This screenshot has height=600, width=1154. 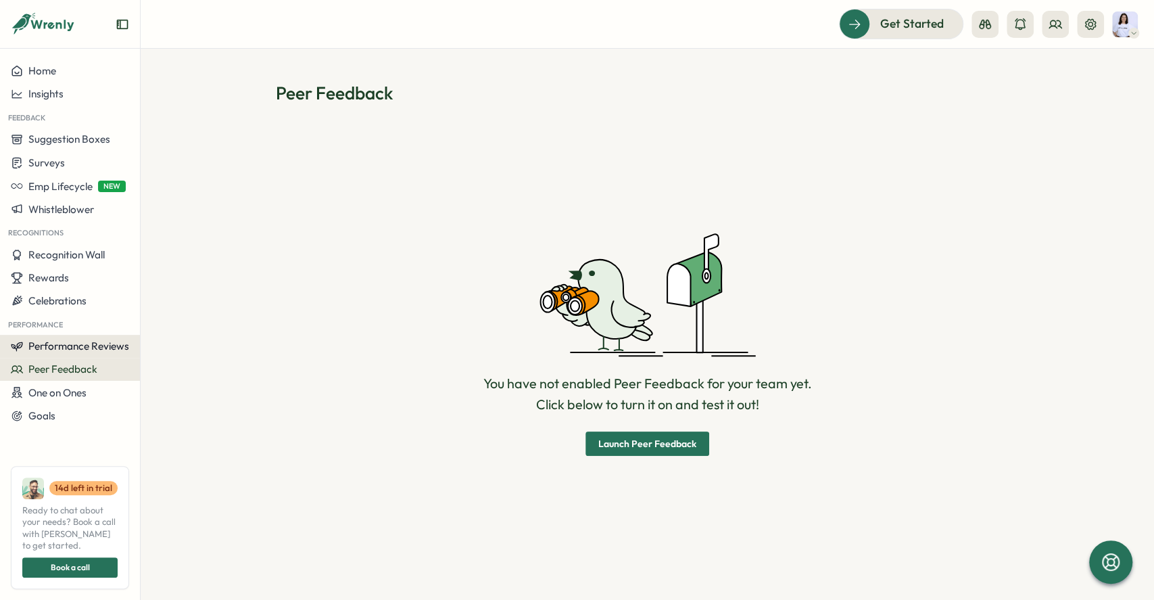 What do you see at coordinates (70, 567) in the screenshot?
I see `button: Book a call` at bounding box center [70, 567].